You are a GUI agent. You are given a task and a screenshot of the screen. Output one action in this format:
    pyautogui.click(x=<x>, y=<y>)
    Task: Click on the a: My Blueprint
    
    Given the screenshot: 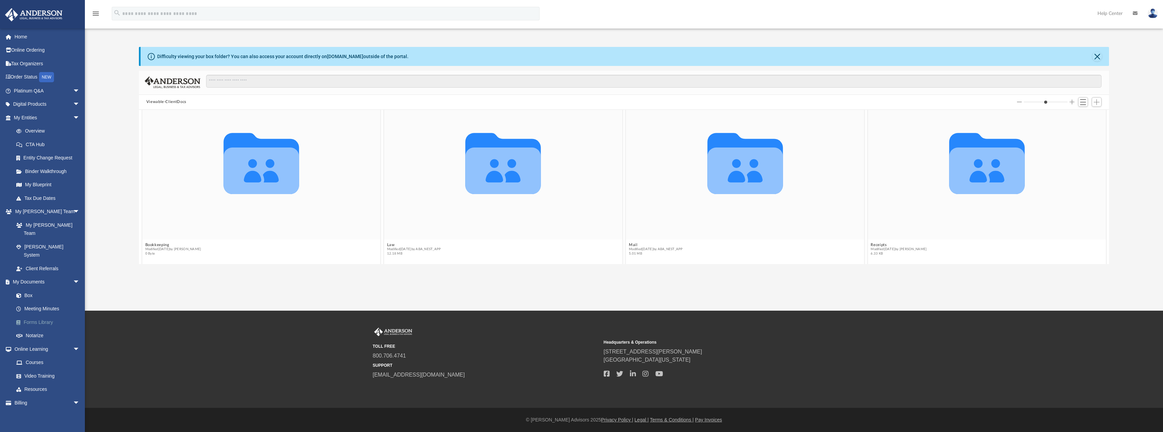 What is the action you would take?
    pyautogui.click(x=48, y=185)
    